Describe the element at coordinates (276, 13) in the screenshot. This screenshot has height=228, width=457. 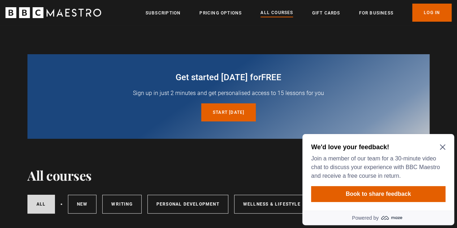
I see `a: All Courses` at that location.